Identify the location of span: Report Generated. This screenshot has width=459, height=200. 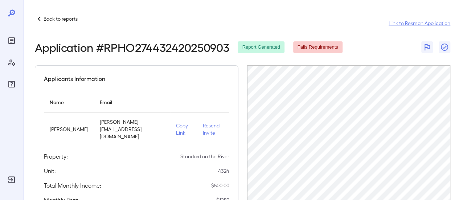
(261, 47).